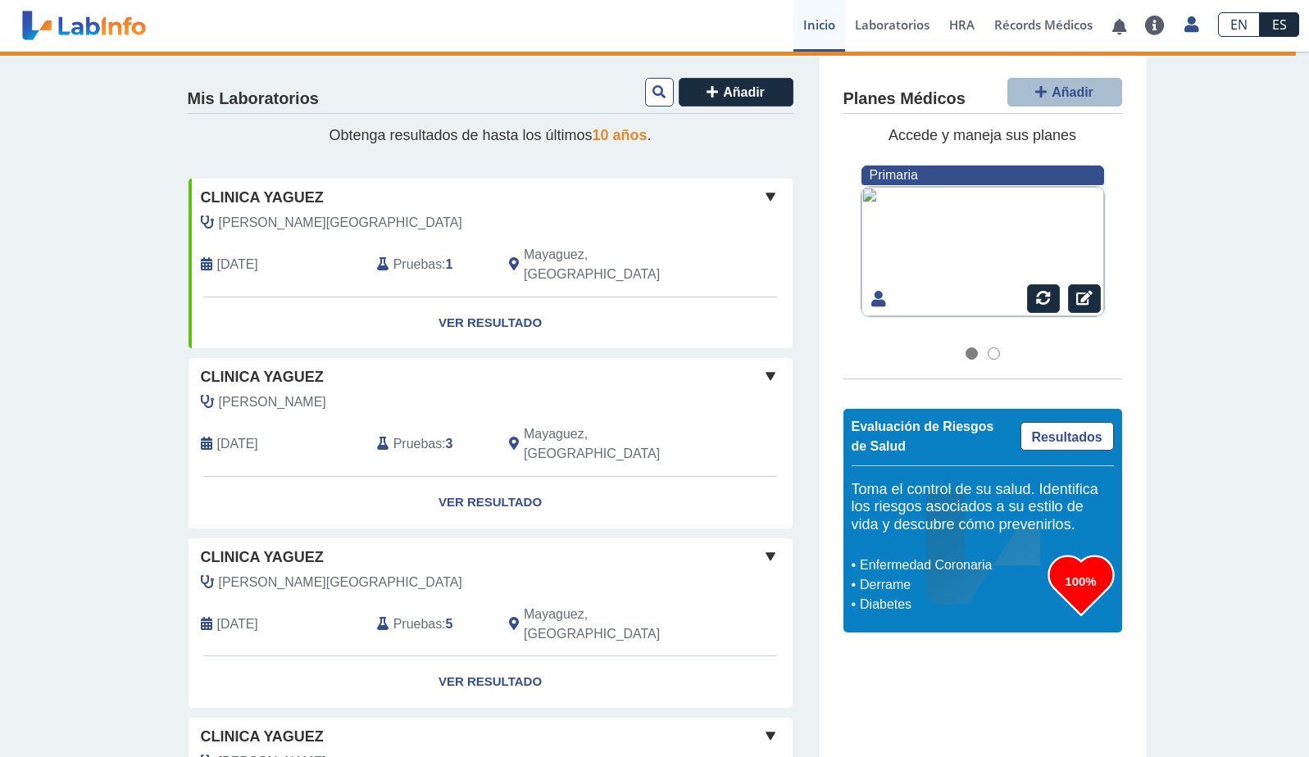  What do you see at coordinates (961, 25) in the screenshot?
I see `span: HRA` at bounding box center [961, 25].